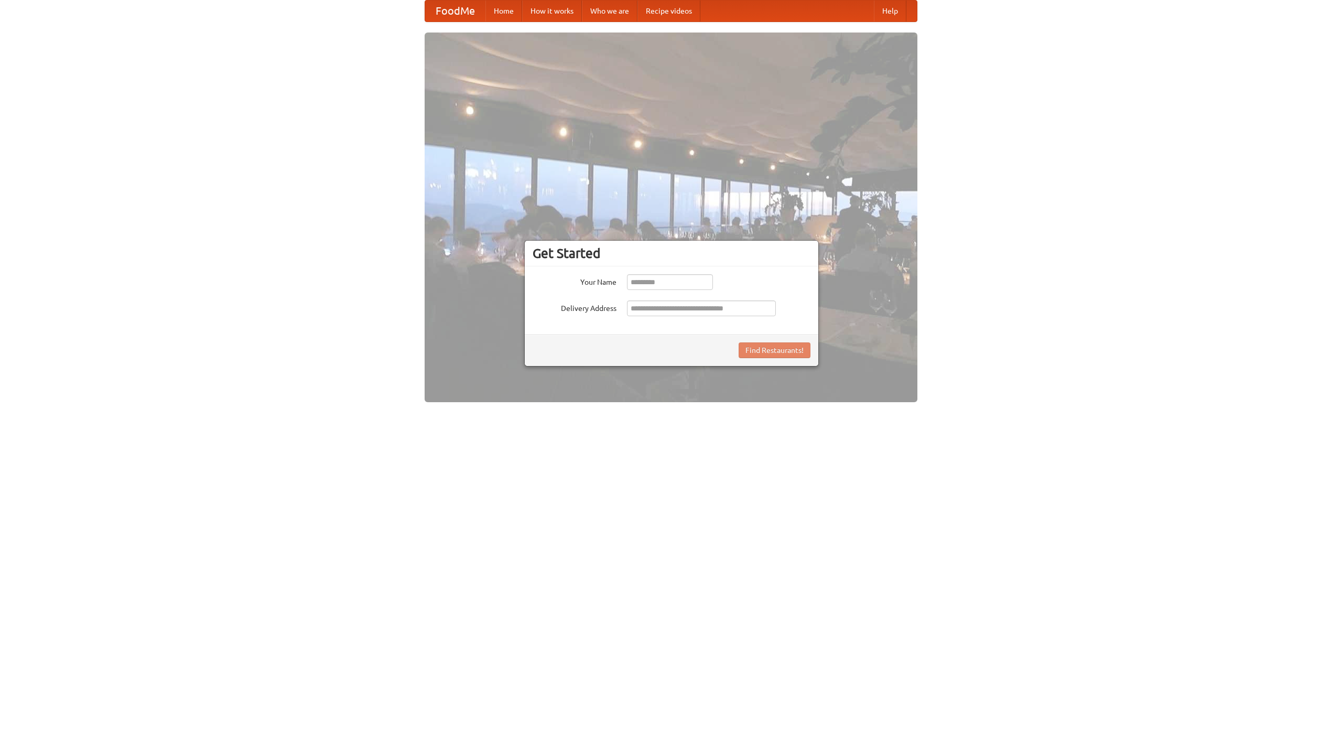 This screenshot has height=742, width=1342. Describe the element at coordinates (575, 307) in the screenshot. I see `label: Delivery Address` at that location.